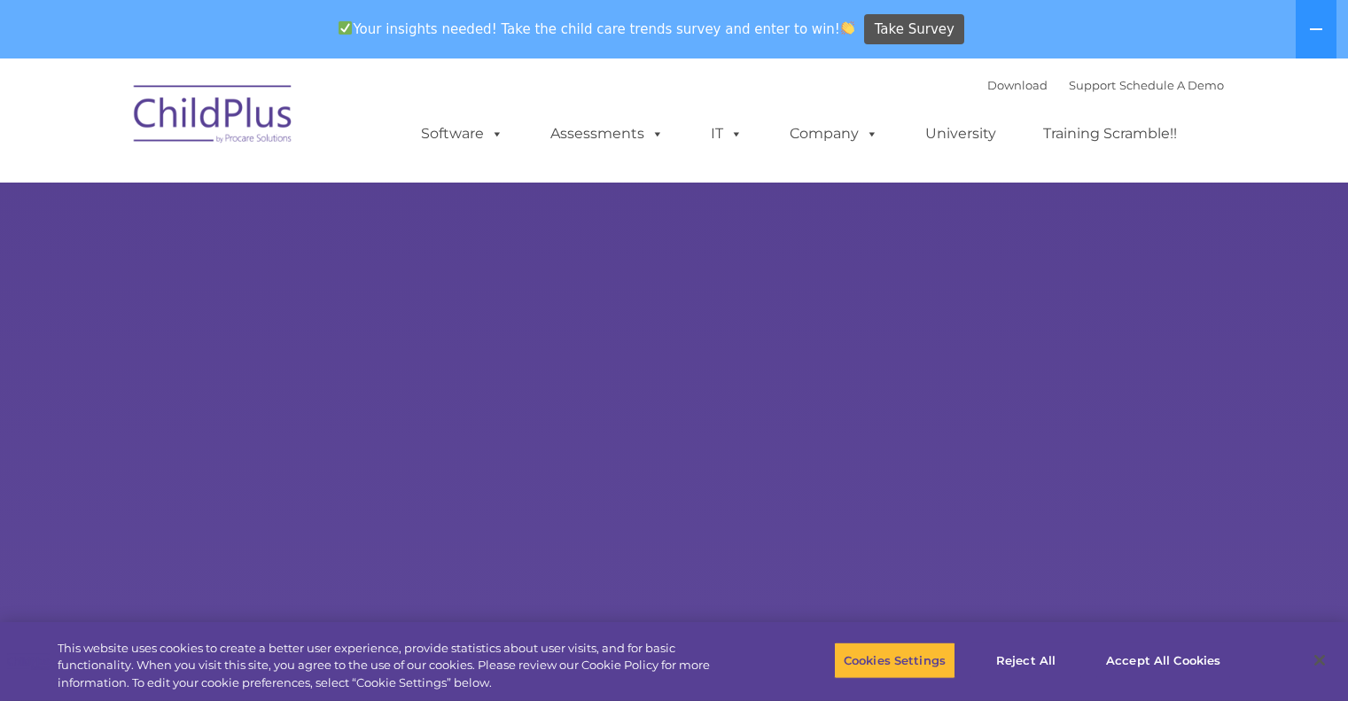 The height and width of the screenshot is (701, 1348). What do you see at coordinates (1109, 134) in the screenshot?
I see `a: Training Scramble!!` at bounding box center [1109, 134].